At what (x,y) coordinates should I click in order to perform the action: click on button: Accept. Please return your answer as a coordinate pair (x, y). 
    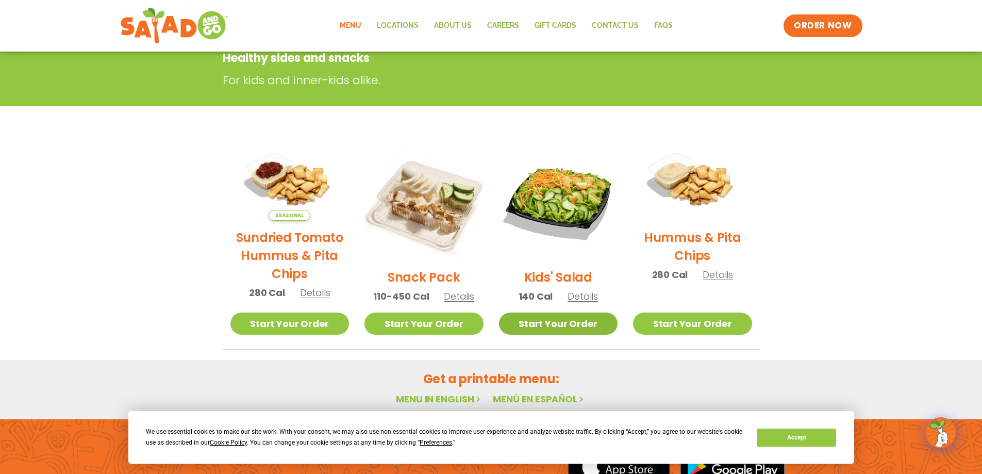
    Looking at the image, I should click on (796, 437).